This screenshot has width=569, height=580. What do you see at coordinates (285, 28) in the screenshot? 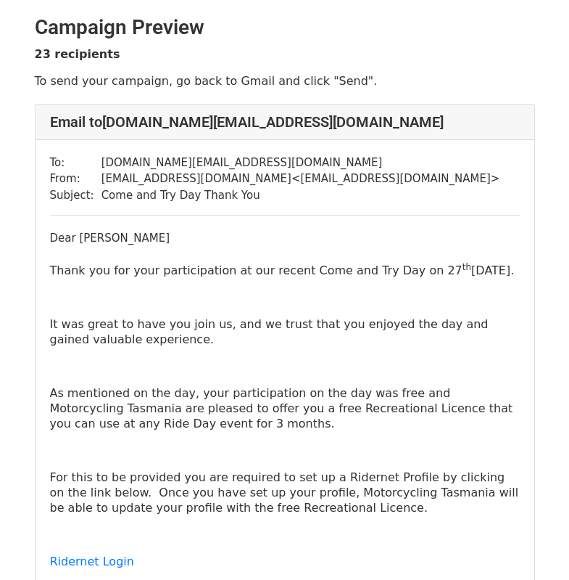
I see `h2: Campaign Preview` at bounding box center [285, 28].